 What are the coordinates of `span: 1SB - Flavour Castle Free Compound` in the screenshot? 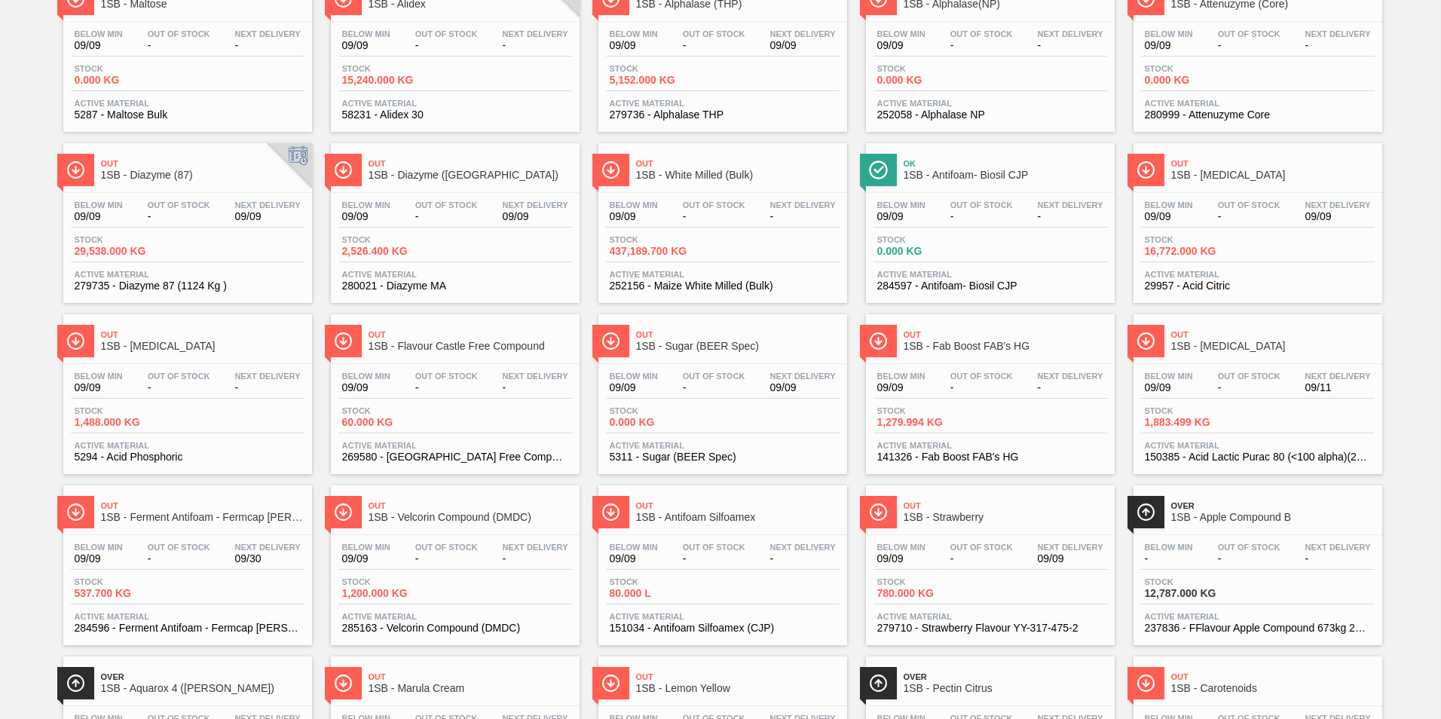 It's located at (470, 346).